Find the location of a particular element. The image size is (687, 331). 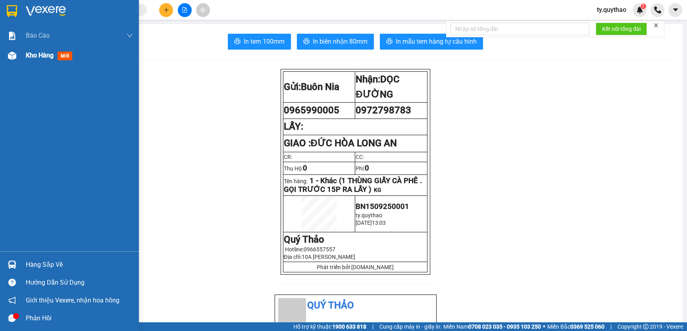

span: Báo cáo is located at coordinates (38, 35).